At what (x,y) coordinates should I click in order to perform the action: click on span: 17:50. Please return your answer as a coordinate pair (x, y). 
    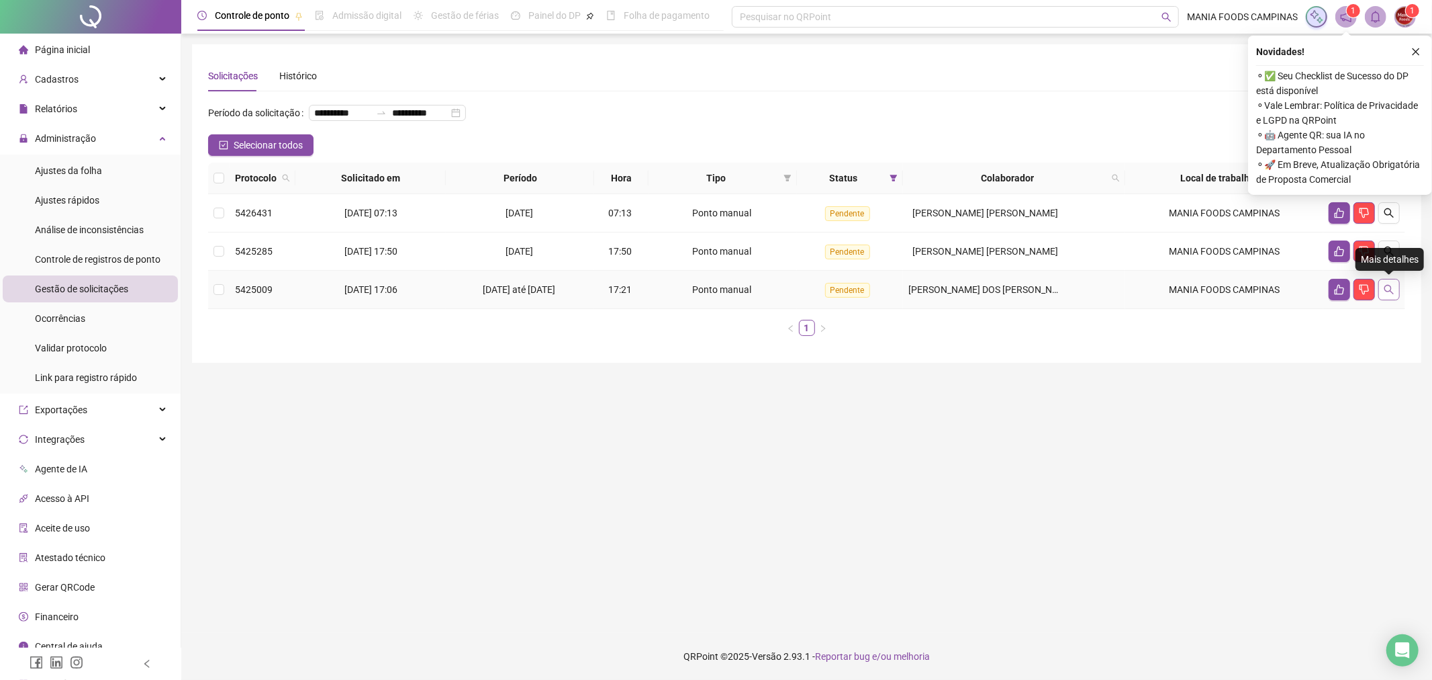
    Looking at the image, I should click on (620, 251).